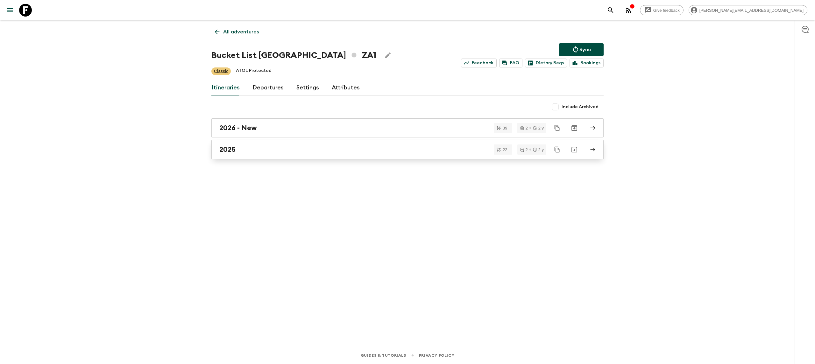  What do you see at coordinates (225, 88) in the screenshot?
I see `a: Itineraries` at bounding box center [225, 88].